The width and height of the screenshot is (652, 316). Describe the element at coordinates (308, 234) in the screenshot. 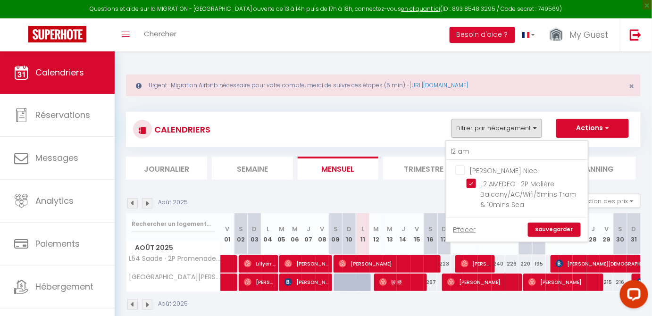

I see `th: 07` at that location.